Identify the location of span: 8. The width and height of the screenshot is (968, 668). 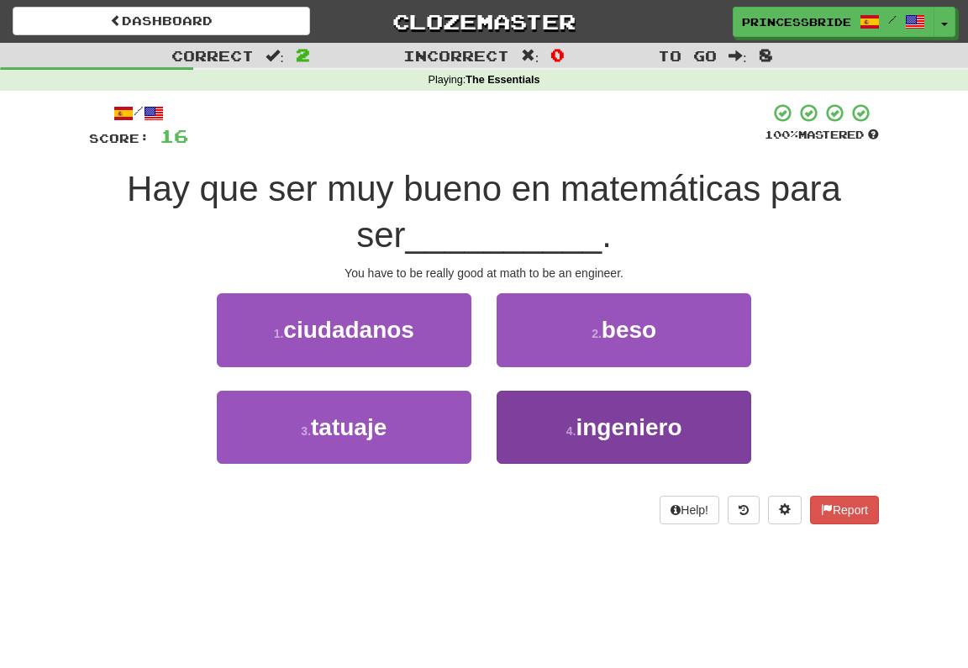
(765, 55).